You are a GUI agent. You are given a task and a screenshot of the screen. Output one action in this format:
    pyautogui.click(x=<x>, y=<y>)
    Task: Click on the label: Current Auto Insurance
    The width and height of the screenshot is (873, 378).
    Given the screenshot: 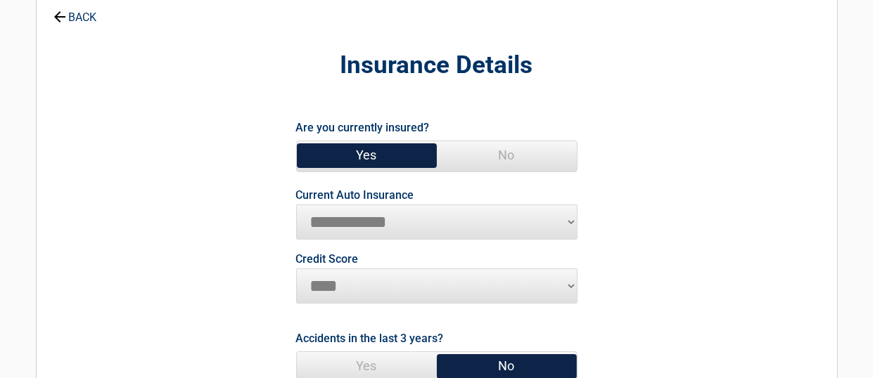 What is the action you would take?
    pyautogui.click(x=355, y=196)
    